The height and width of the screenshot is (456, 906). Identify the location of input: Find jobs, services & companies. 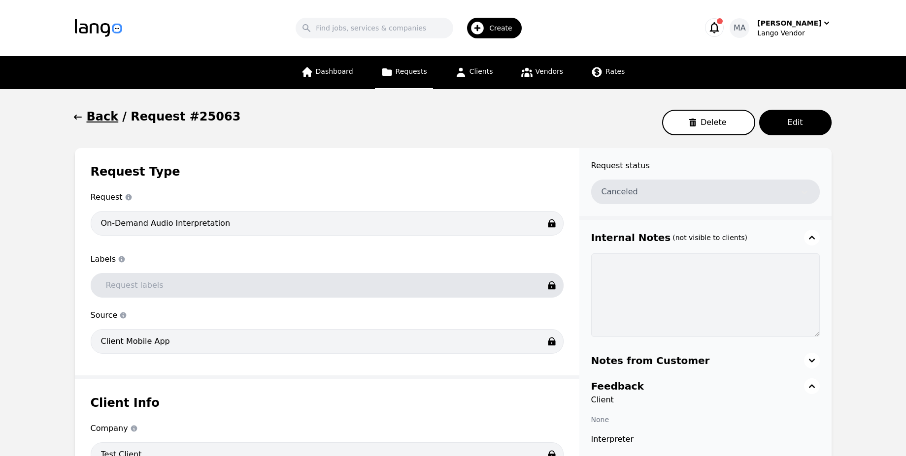
(374, 28).